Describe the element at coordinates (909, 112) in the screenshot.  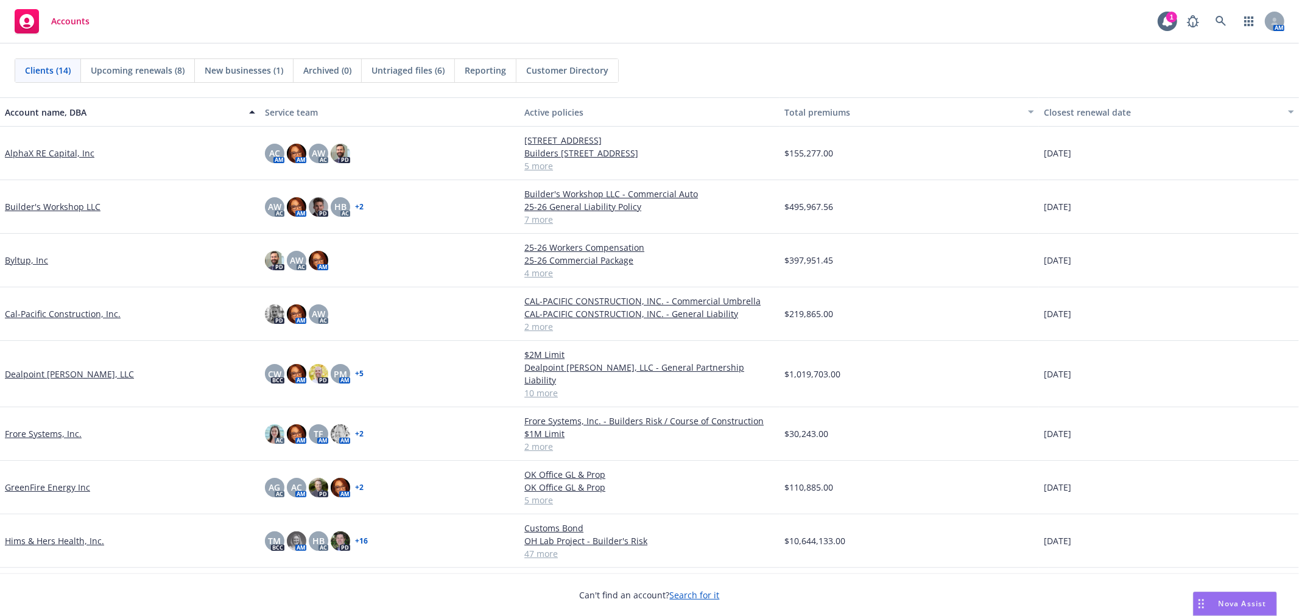
I see `button: Total premiums` at that location.